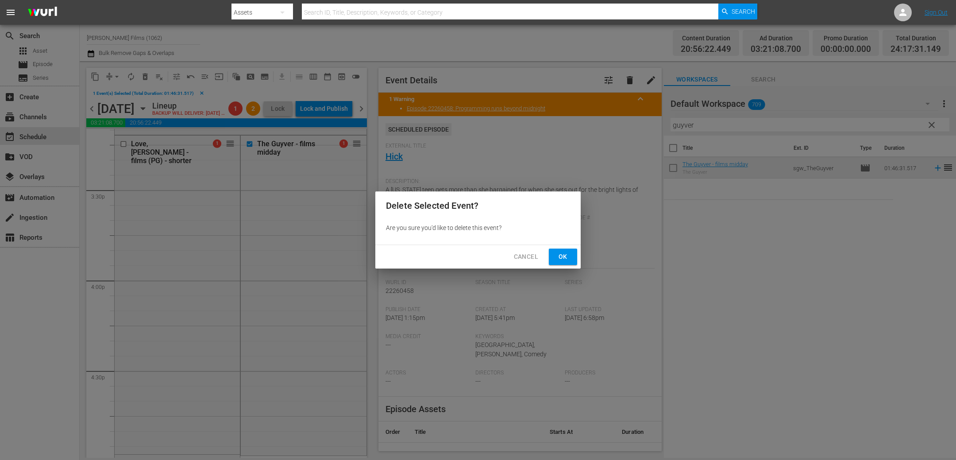 The height and width of the screenshot is (460, 956). What do you see at coordinates (526, 256) in the screenshot?
I see `span: Cancel` at bounding box center [526, 256].